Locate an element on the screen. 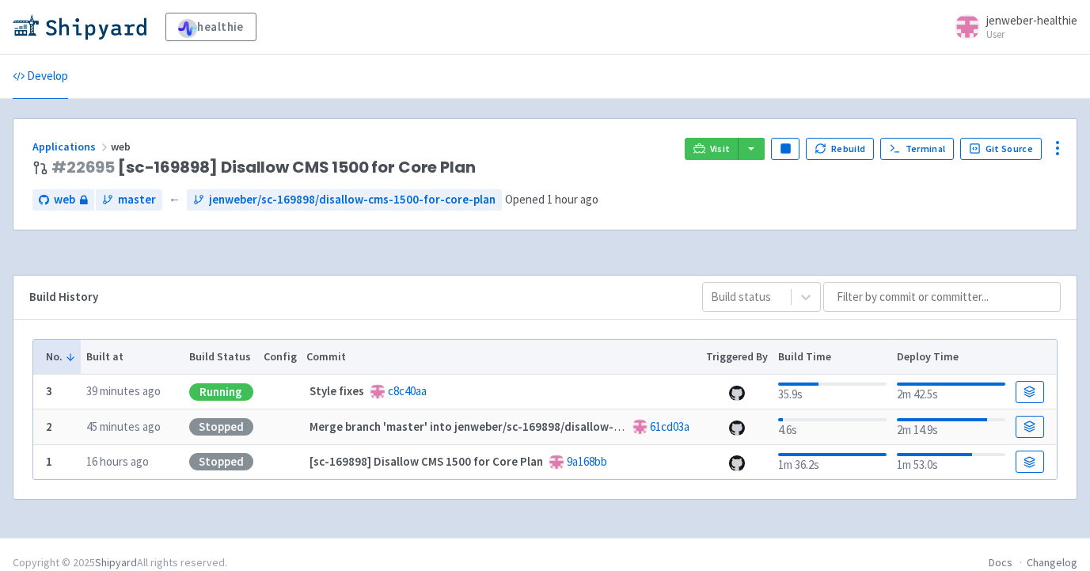 This screenshot has width=1090, height=571. strong: Style fixes is located at coordinates (336, 390).